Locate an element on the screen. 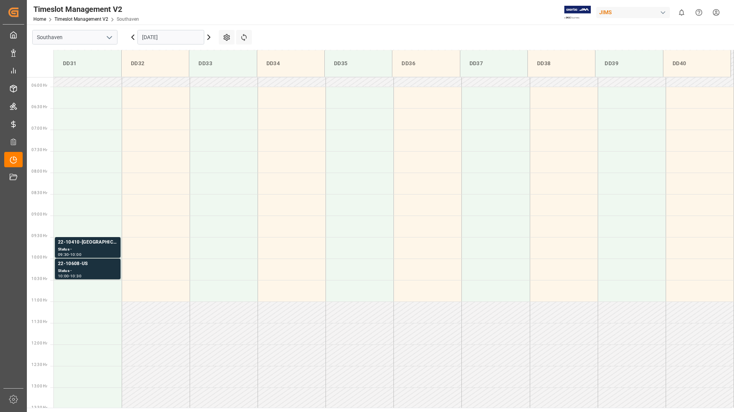 This screenshot has width=734, height=412. div: JIMS is located at coordinates (633, 12).